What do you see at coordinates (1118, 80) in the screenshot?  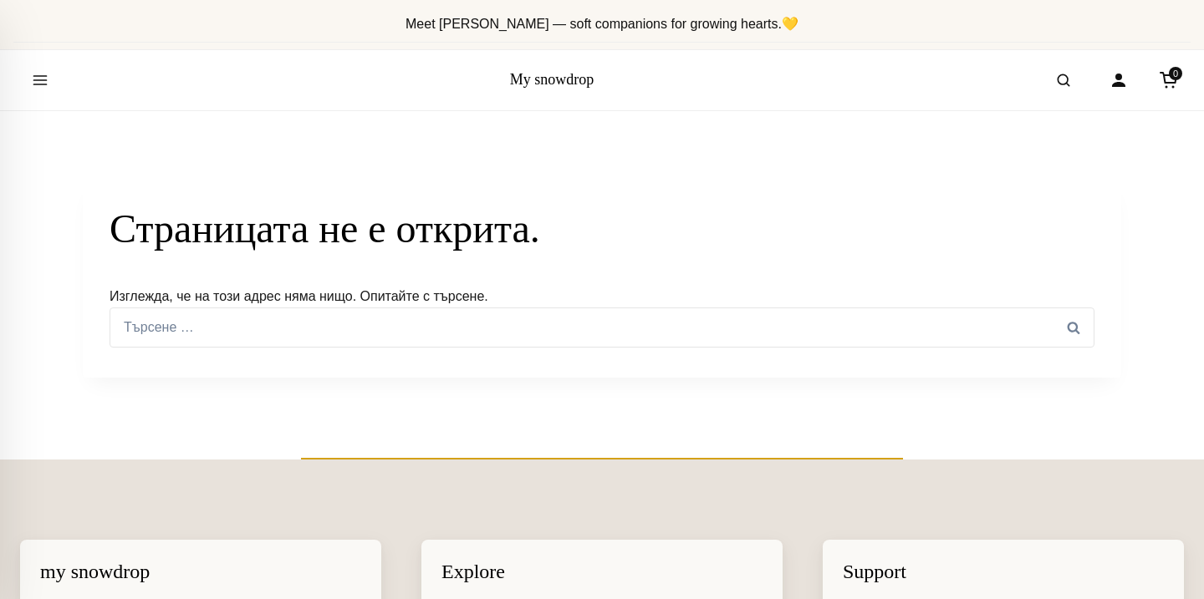 I see `a: Account` at bounding box center [1118, 80].